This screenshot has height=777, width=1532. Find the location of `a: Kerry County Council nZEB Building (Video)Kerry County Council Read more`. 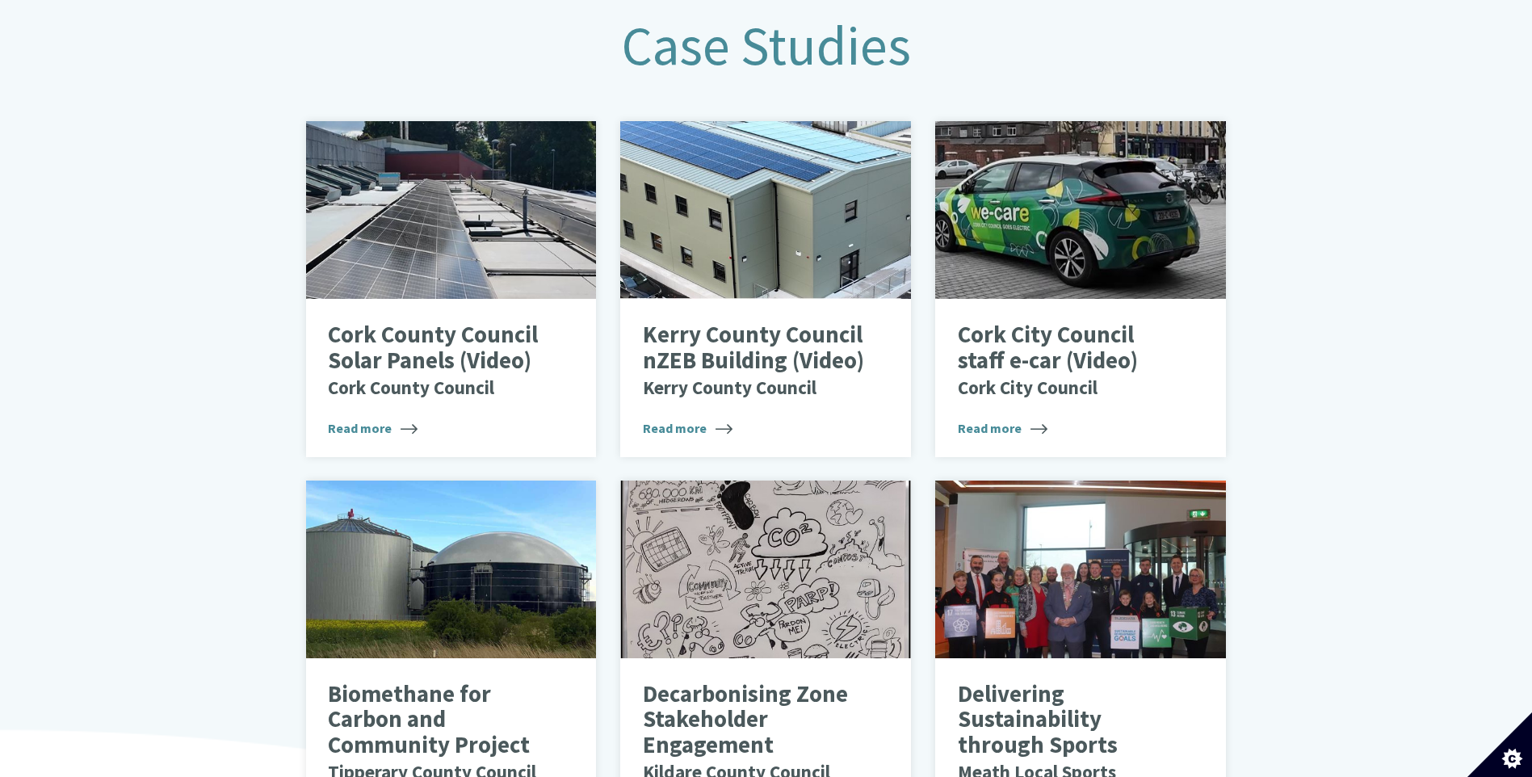

a: Kerry County Council nZEB Building (Video)Kerry County Council Read more is located at coordinates (766, 289).